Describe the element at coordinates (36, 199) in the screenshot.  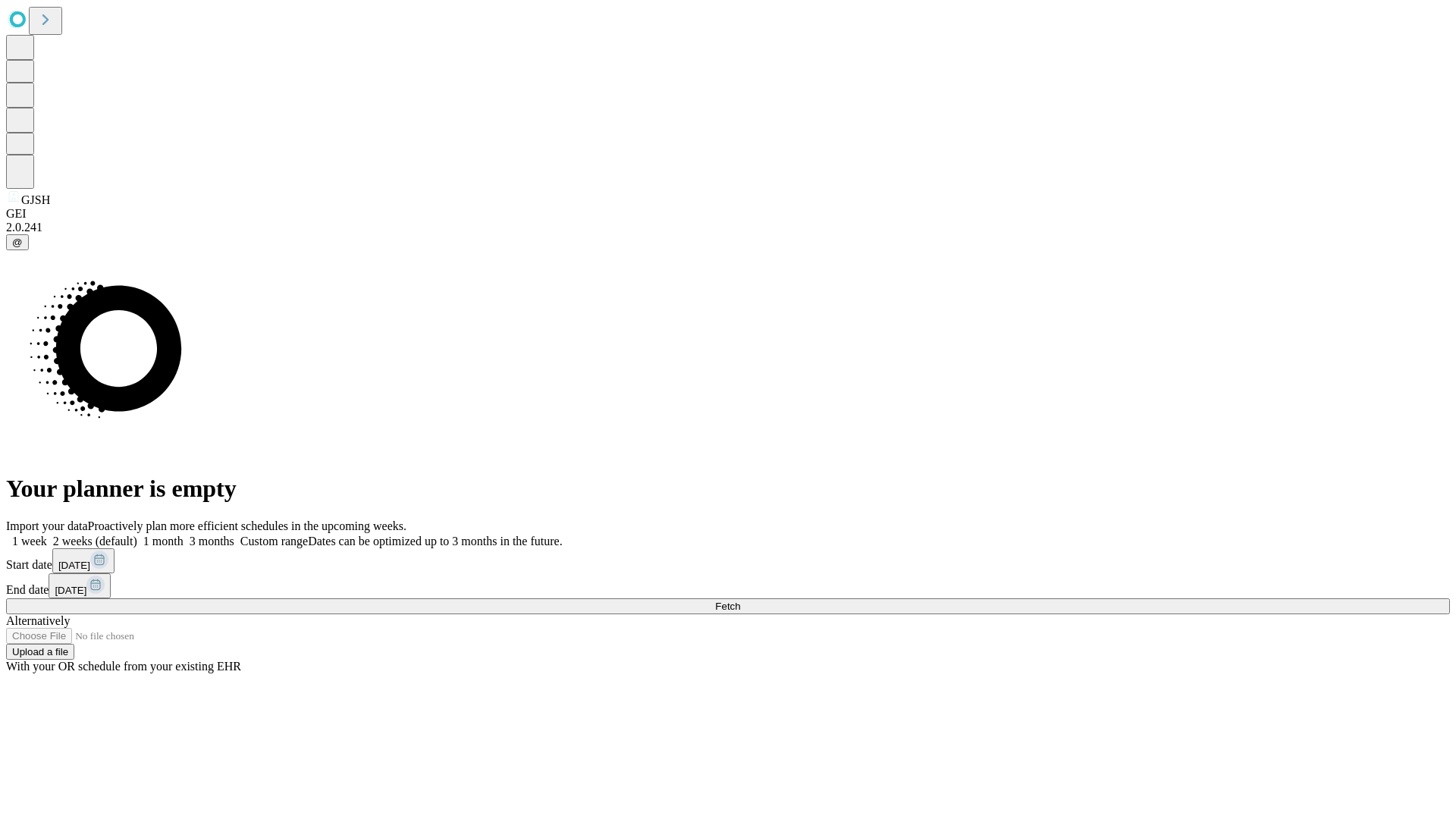
I see `span: GJSH` at that location.